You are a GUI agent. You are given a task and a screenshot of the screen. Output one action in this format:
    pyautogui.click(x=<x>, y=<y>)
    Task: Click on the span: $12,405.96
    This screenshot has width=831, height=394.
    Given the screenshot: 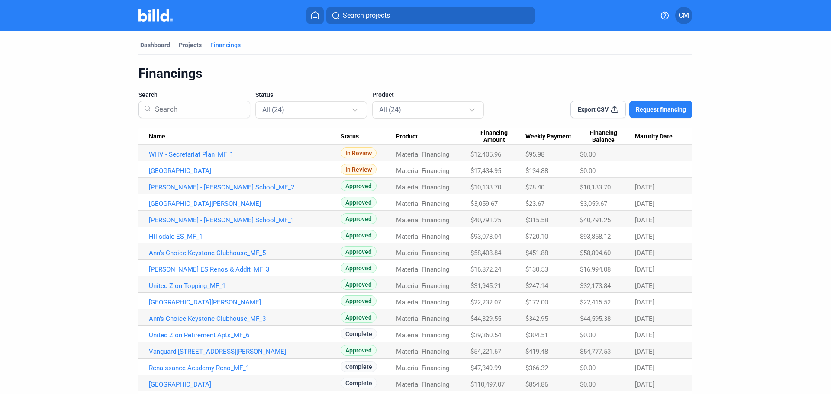 What is the action you would take?
    pyautogui.click(x=486, y=155)
    